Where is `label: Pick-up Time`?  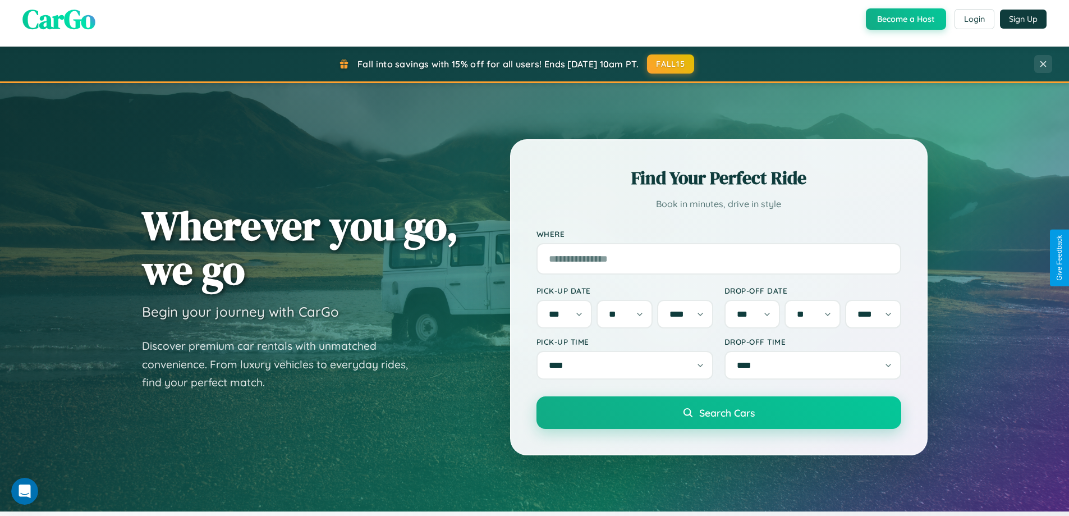 label: Pick-up Time is located at coordinates (624, 341).